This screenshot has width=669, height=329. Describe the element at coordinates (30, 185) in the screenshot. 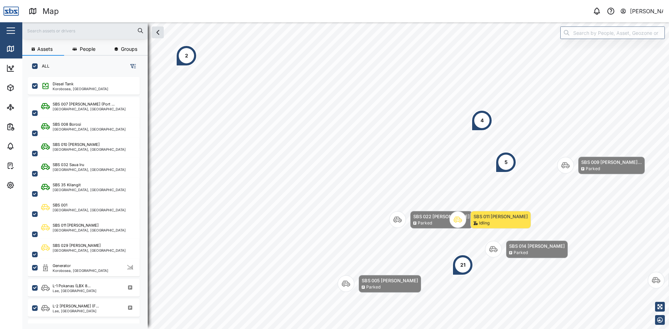

I see `div: Settings` at that location.